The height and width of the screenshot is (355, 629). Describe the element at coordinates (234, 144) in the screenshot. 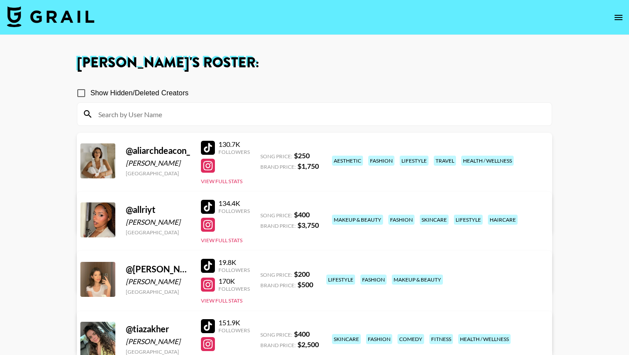

I see `div: 130.7K` at that location.